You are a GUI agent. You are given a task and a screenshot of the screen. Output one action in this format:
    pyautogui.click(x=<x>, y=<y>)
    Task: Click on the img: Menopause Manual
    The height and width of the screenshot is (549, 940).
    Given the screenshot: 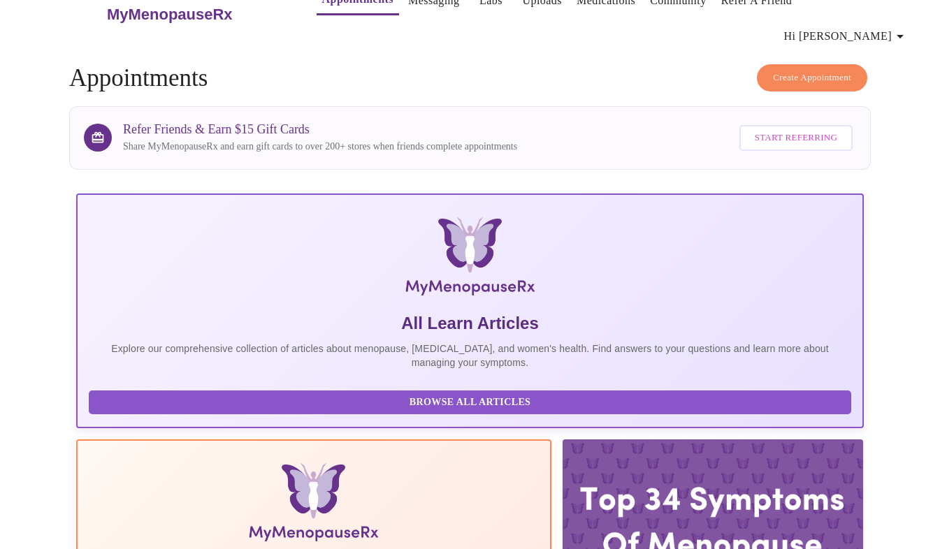 What is the action you would take?
    pyautogui.click(x=313, y=505)
    